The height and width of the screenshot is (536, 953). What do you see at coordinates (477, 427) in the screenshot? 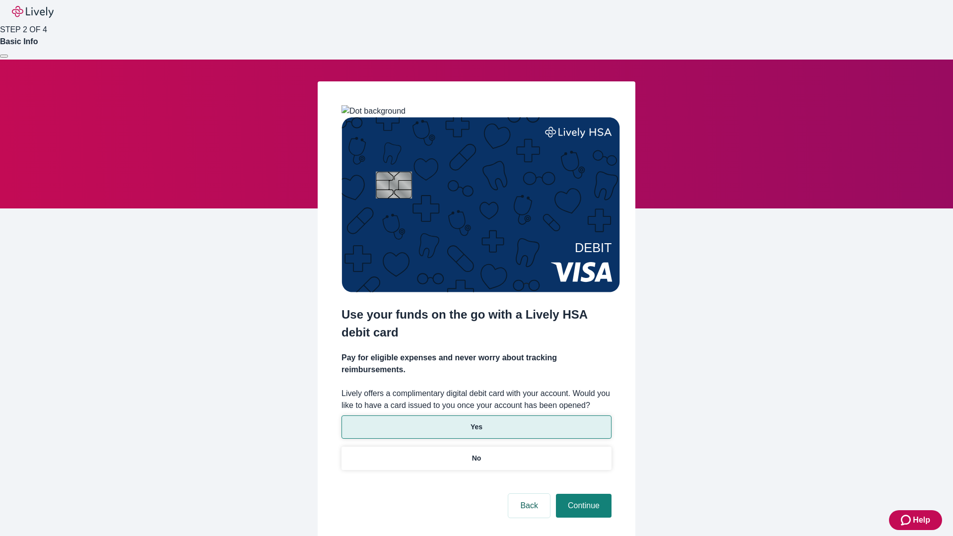
I see `button: Yes` at bounding box center [477, 427].